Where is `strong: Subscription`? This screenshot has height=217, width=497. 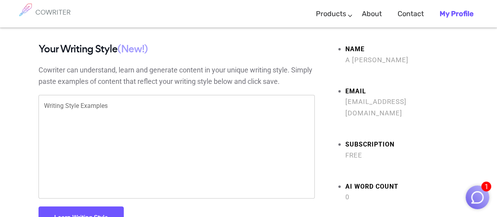
strong: Subscription is located at coordinates (402, 144).